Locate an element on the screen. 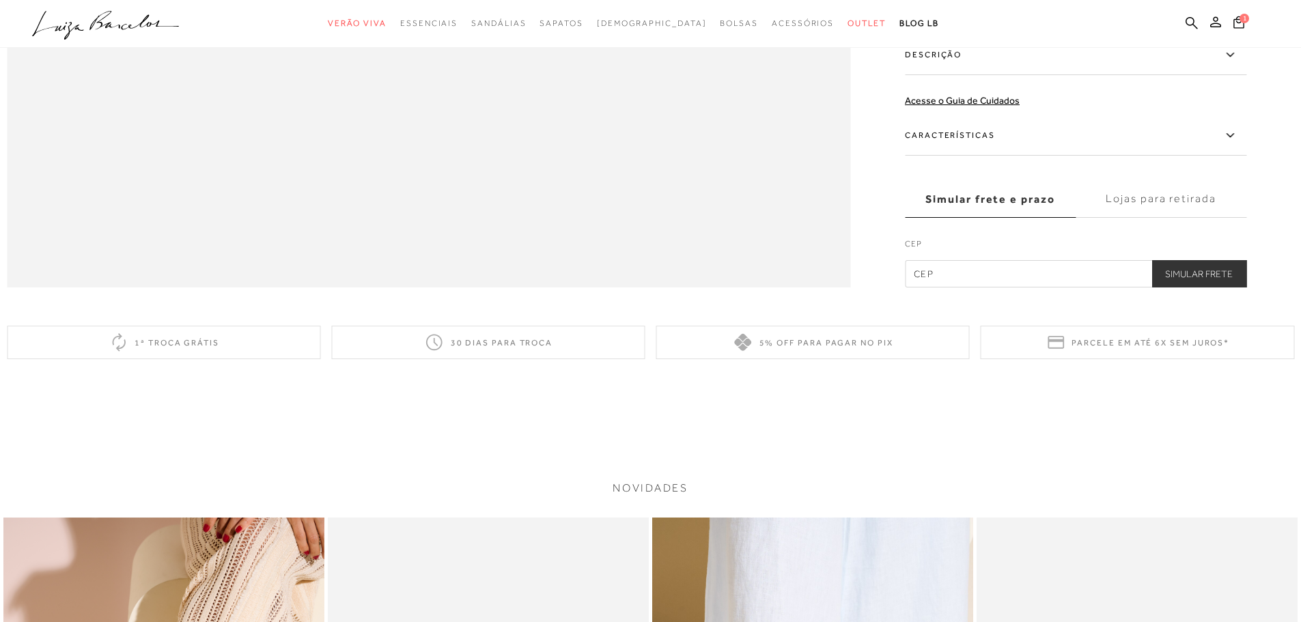 The image size is (1301, 622). div: 30 dias para troca is located at coordinates (487, 342).